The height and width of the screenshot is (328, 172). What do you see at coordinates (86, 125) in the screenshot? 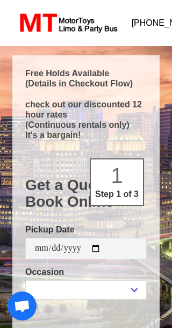
I see `p: (Continuous rentals only)` at bounding box center [86, 125].